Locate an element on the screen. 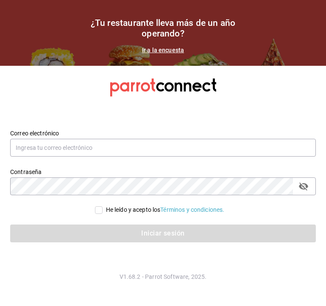 This screenshot has width=326, height=306. input: Ingresa tu correo electrónico is located at coordinates (163, 148).